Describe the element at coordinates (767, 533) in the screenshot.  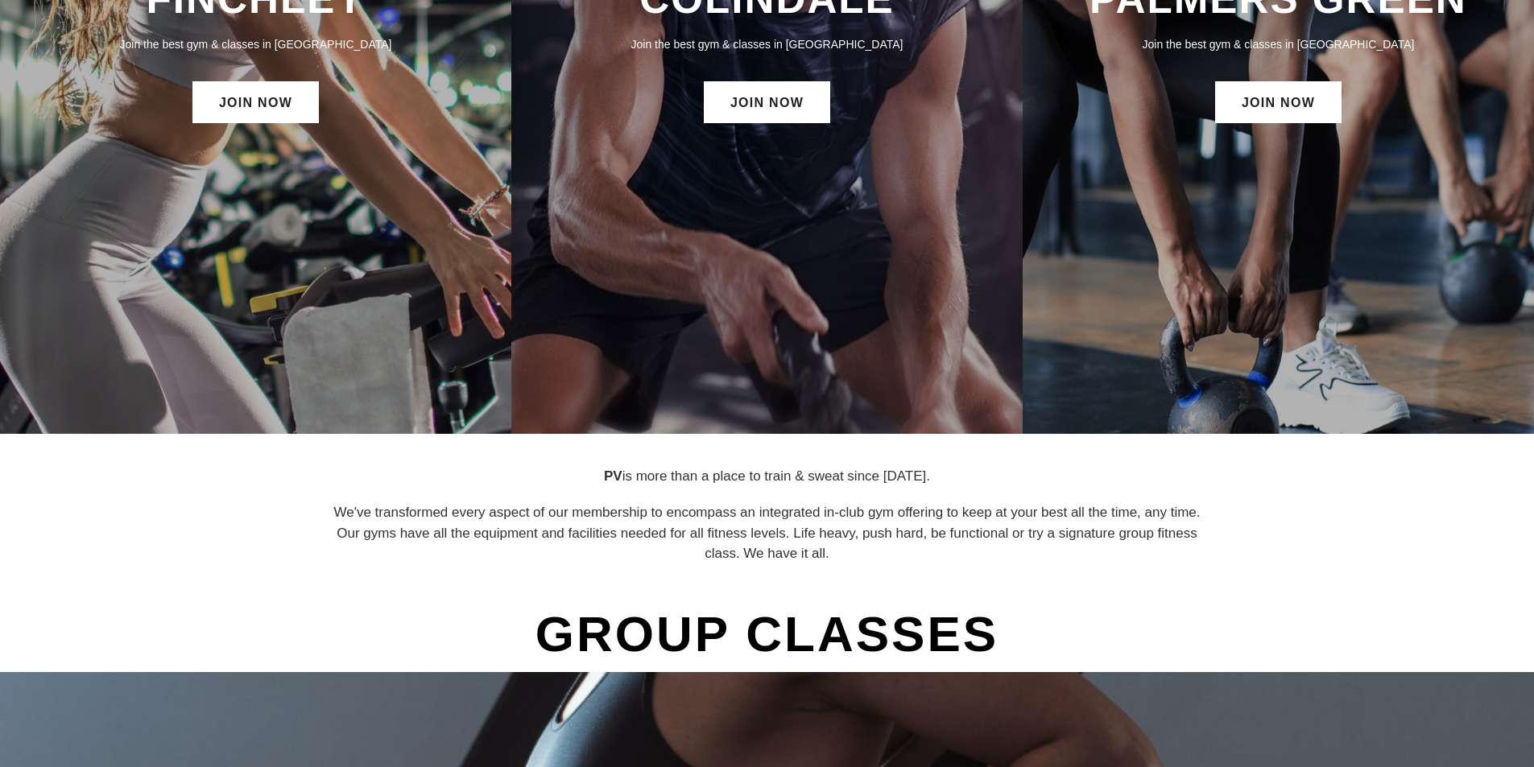
I see `p: We've transformed every aspect of our membership to encompass an integrated in-club gym offering ...` at that location.